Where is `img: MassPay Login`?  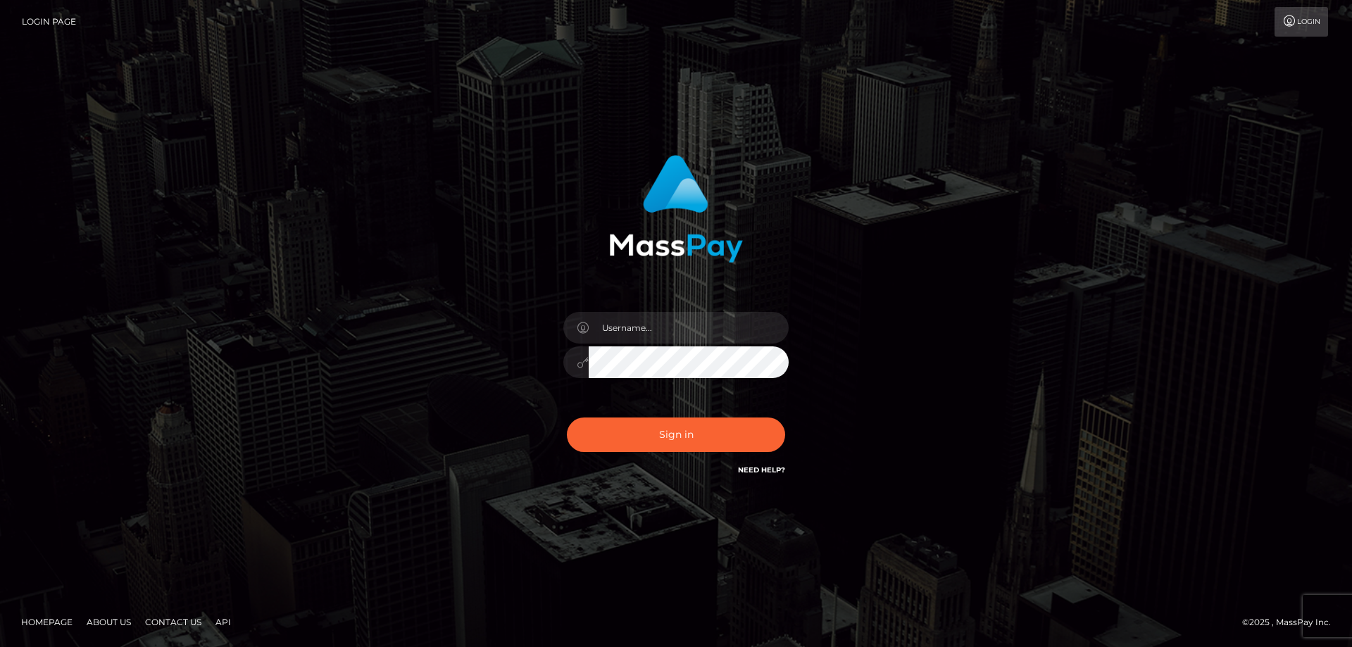 img: MassPay Login is located at coordinates (676, 208).